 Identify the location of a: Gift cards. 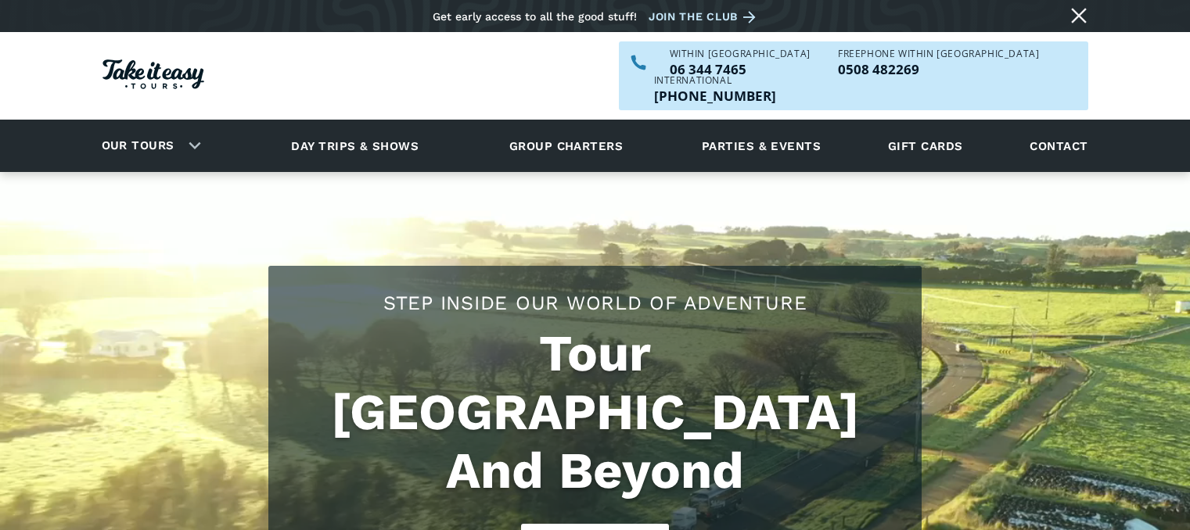
(925, 145).